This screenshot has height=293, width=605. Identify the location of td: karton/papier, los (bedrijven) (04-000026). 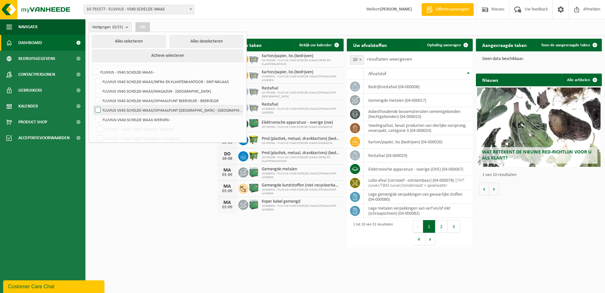
(418, 142).